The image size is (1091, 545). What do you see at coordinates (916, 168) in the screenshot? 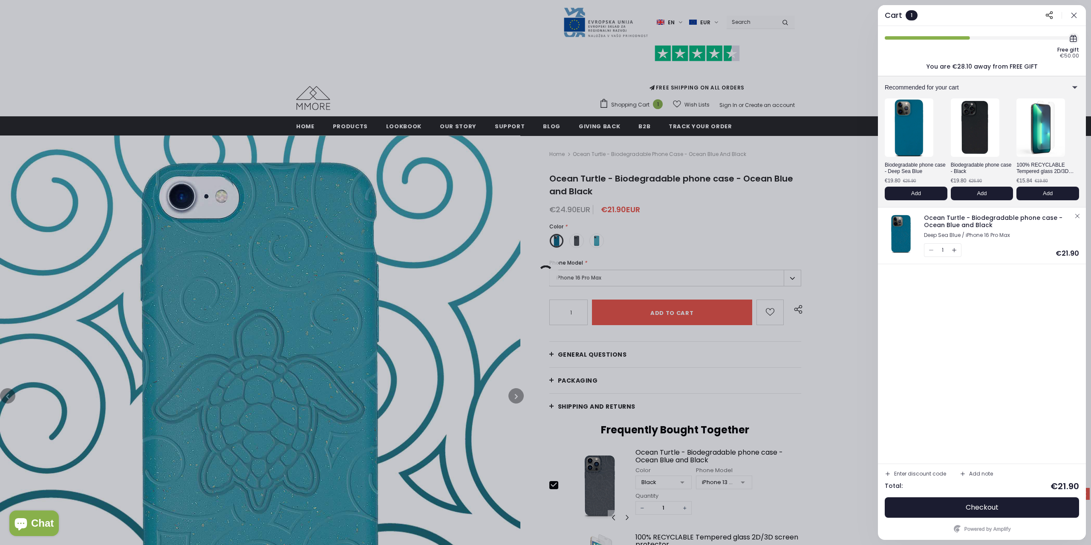
I see `div: Biodegradable phone case - Deep Sea Blue` at bounding box center [916, 168].